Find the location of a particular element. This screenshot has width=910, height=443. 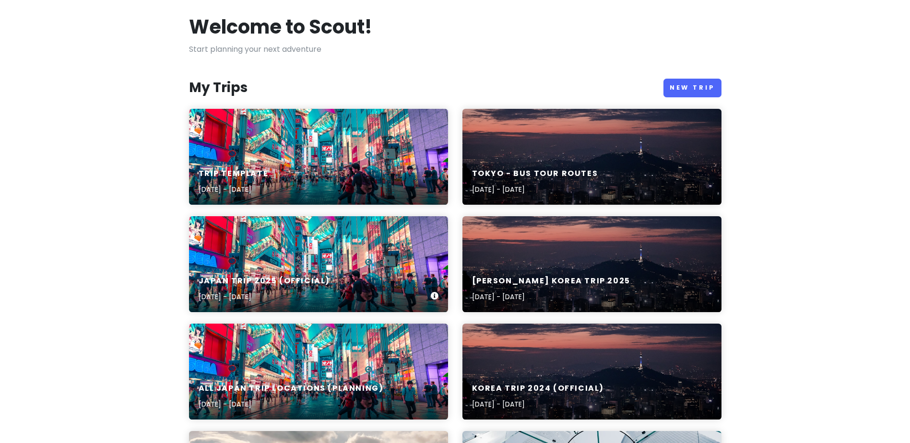

h6: Japan Trip 2025 (Official) is located at coordinates (264, 281).